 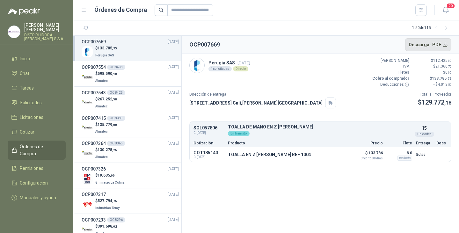 What do you see at coordinates (390, 78) in the screenshot?
I see `p: Cobro al comprador` at bounding box center [390, 78].